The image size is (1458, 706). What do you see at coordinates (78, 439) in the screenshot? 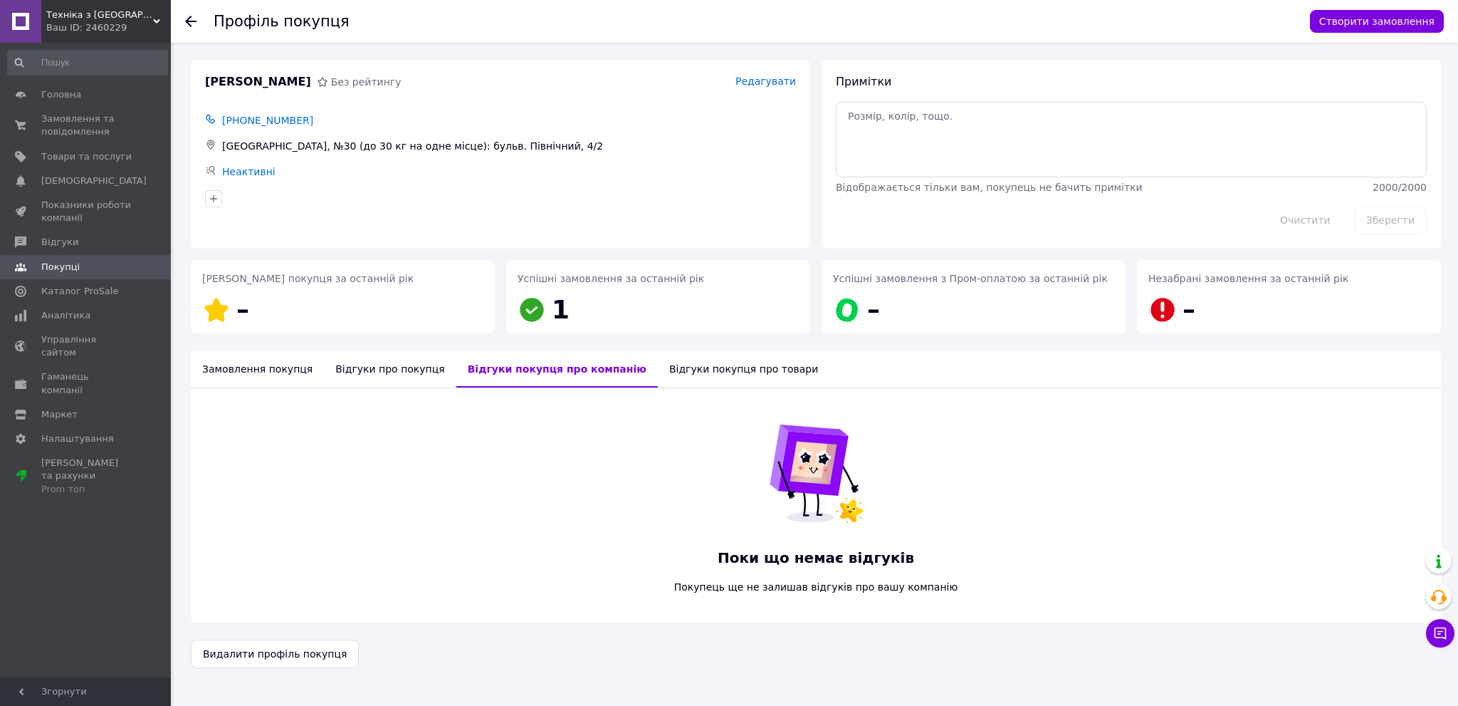
I see `span: Налаштування` at bounding box center [78, 439].